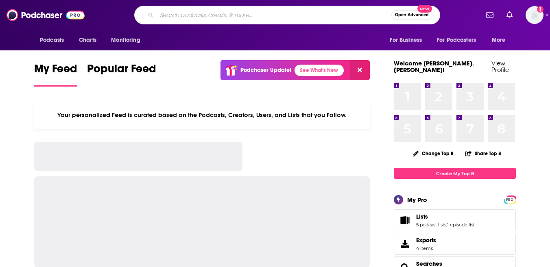 The width and height of the screenshot is (550, 267). I want to click on a: View Profile, so click(500, 66).